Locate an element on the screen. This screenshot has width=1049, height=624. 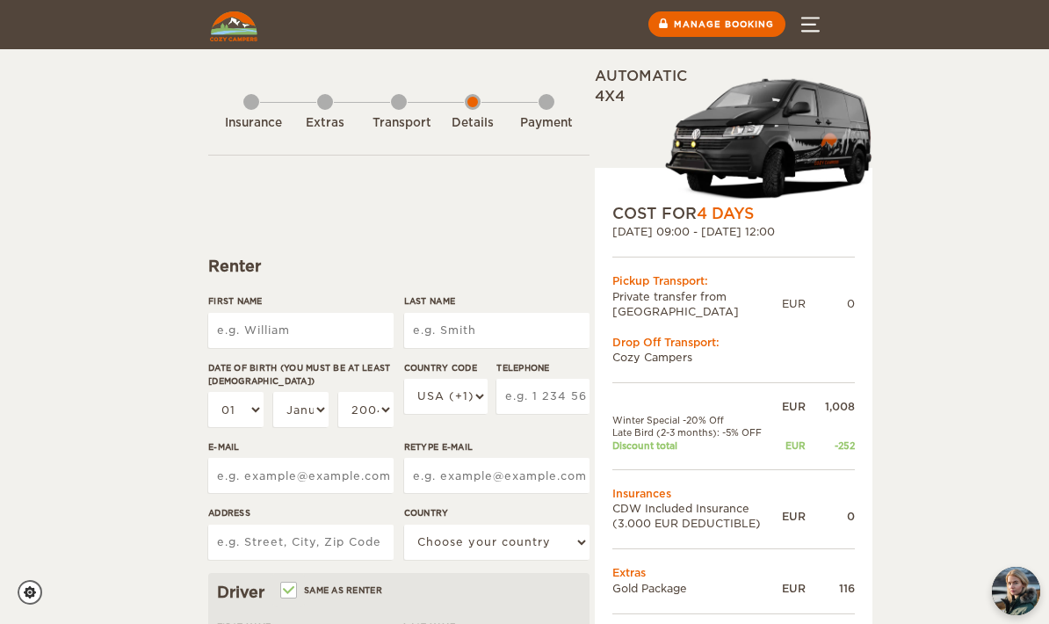
label: Last Name is located at coordinates (496, 300).